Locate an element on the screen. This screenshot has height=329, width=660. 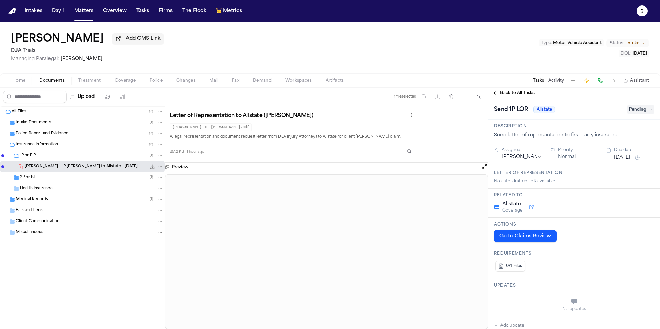
h2: DJA Trials is located at coordinates (87, 51).